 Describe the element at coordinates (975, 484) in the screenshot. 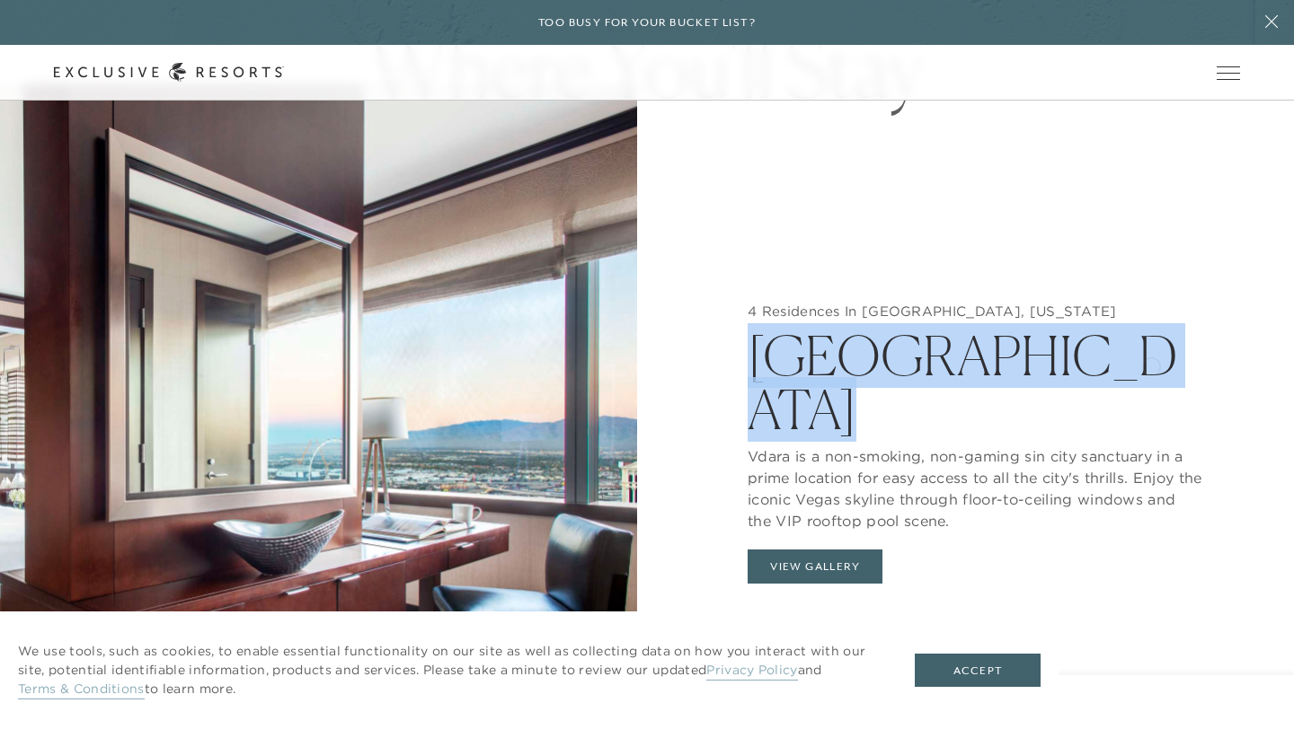

I see `p: Vdara is a non-smoking, non-gaming sin city sanctuary in a prime location for easy access to all ...` at that location.